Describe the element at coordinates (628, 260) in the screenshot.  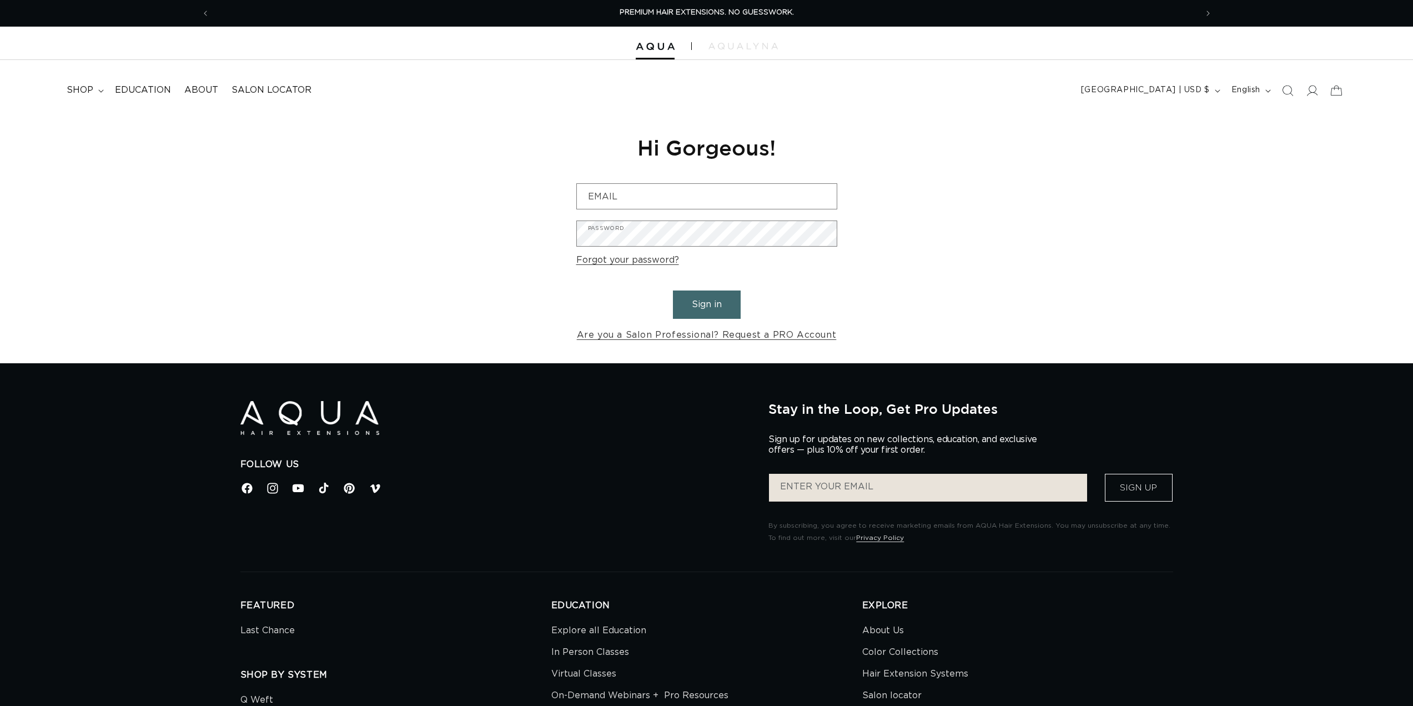
I see `a: Forgot your password?` at that location.